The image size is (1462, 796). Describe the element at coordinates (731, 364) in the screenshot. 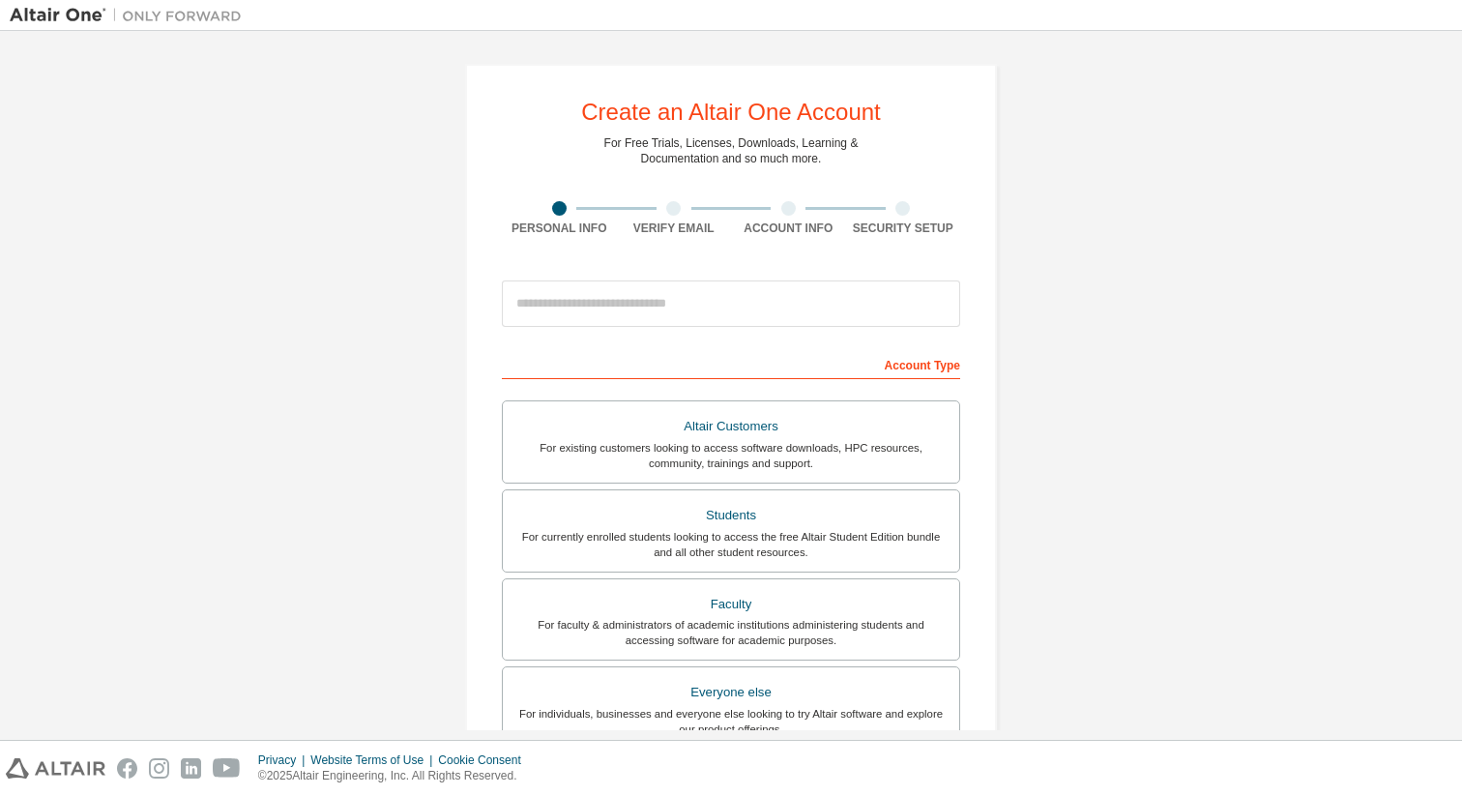

I see `div: Account Type` at that location.